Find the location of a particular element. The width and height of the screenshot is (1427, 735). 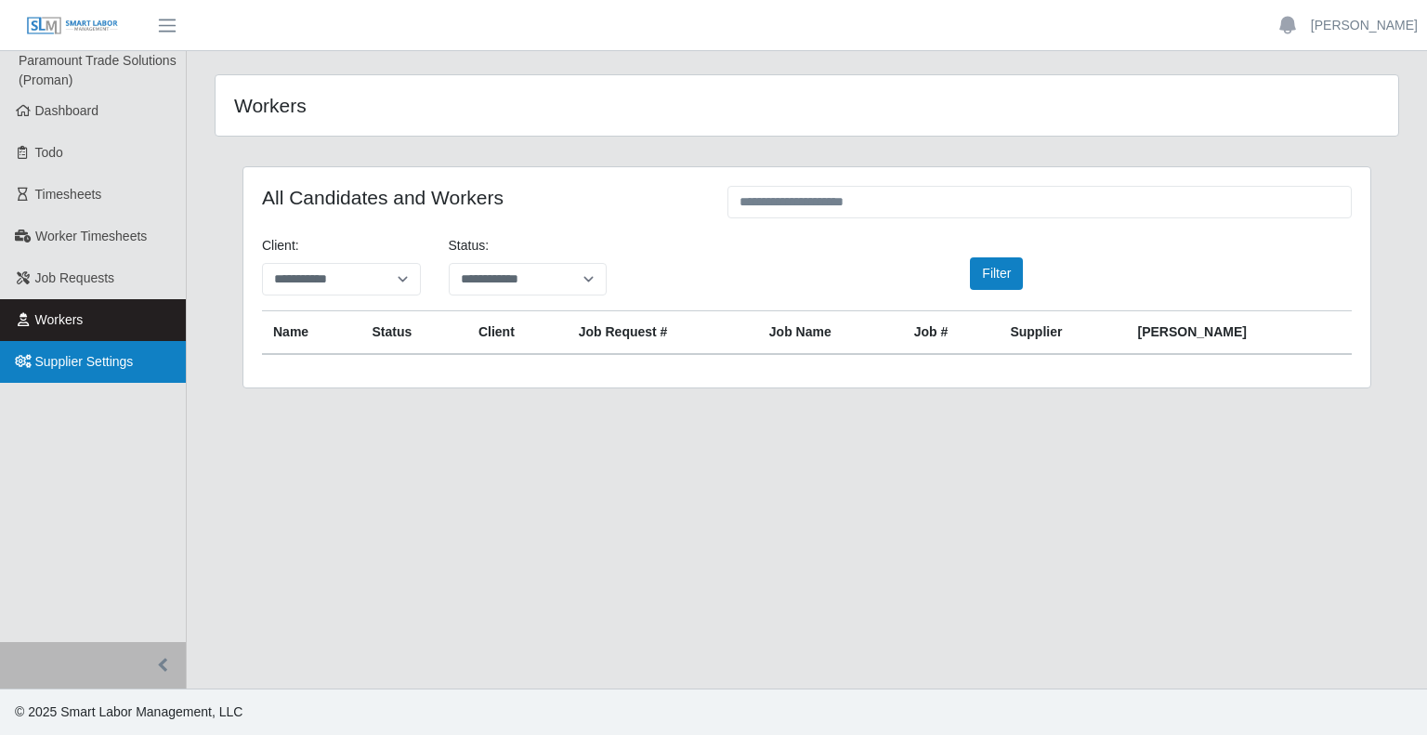

span: Dashboard is located at coordinates (67, 111).